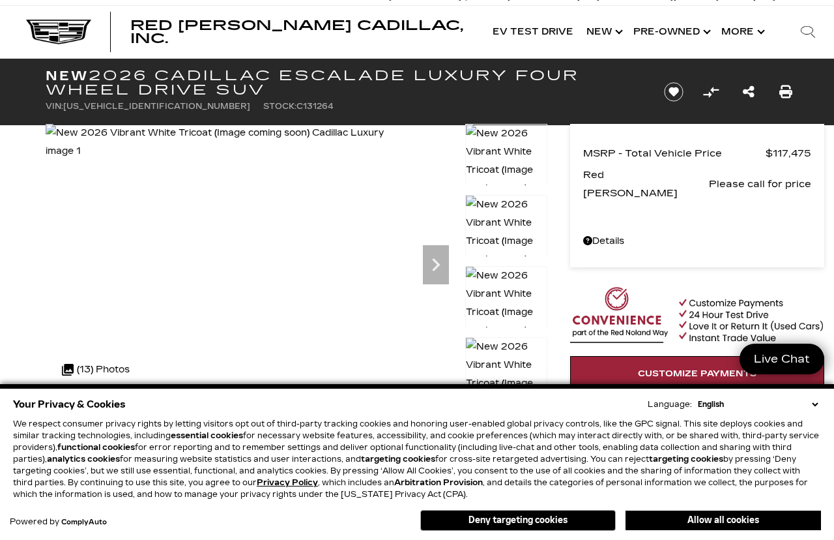  I want to click on select: Language Select, so click(758, 404).